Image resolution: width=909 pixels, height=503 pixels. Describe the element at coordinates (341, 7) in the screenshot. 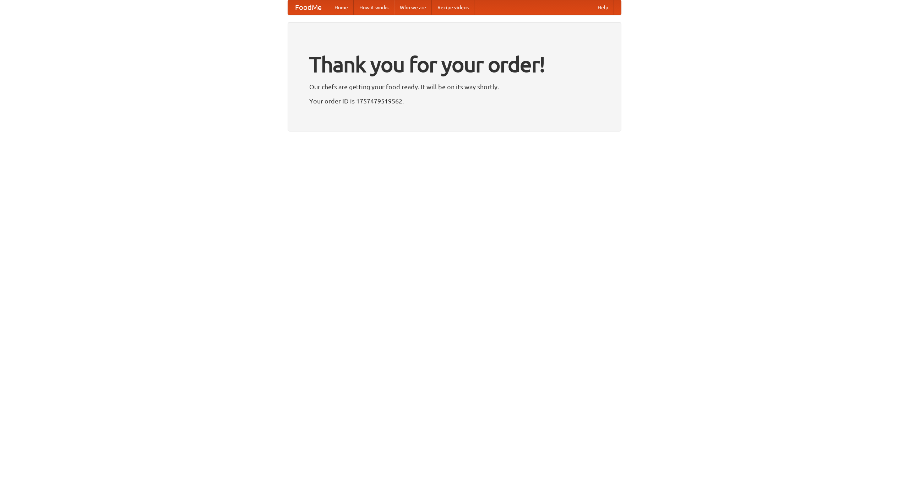

I see `a: Home` at that location.